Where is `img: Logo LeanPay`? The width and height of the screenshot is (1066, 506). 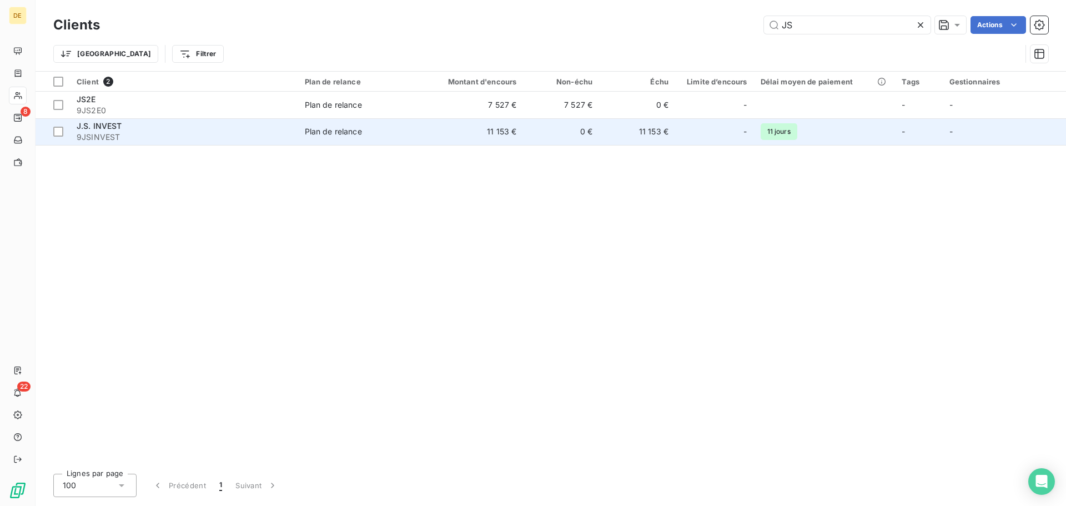 img: Logo LeanPay is located at coordinates (18, 490).